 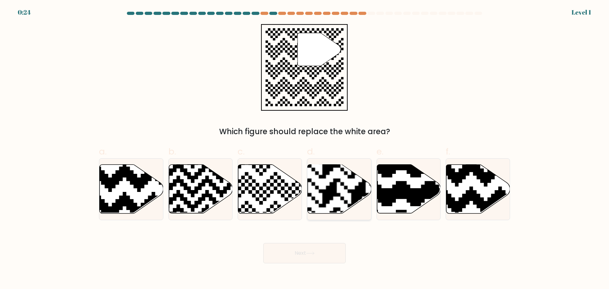 I want to click on span: e., so click(x=380, y=151).